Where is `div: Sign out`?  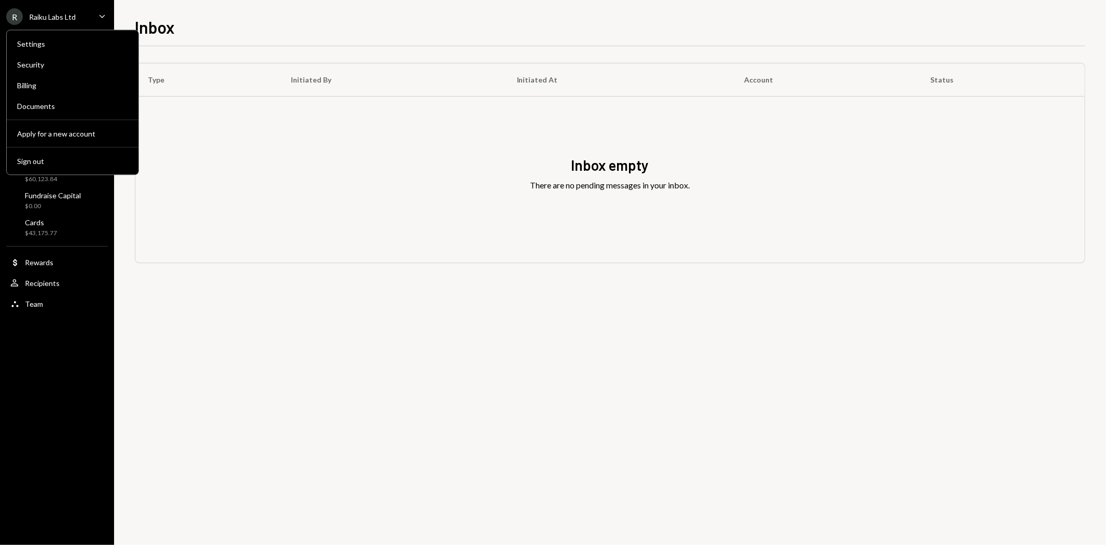
div: Sign out is located at coordinates (73, 161).